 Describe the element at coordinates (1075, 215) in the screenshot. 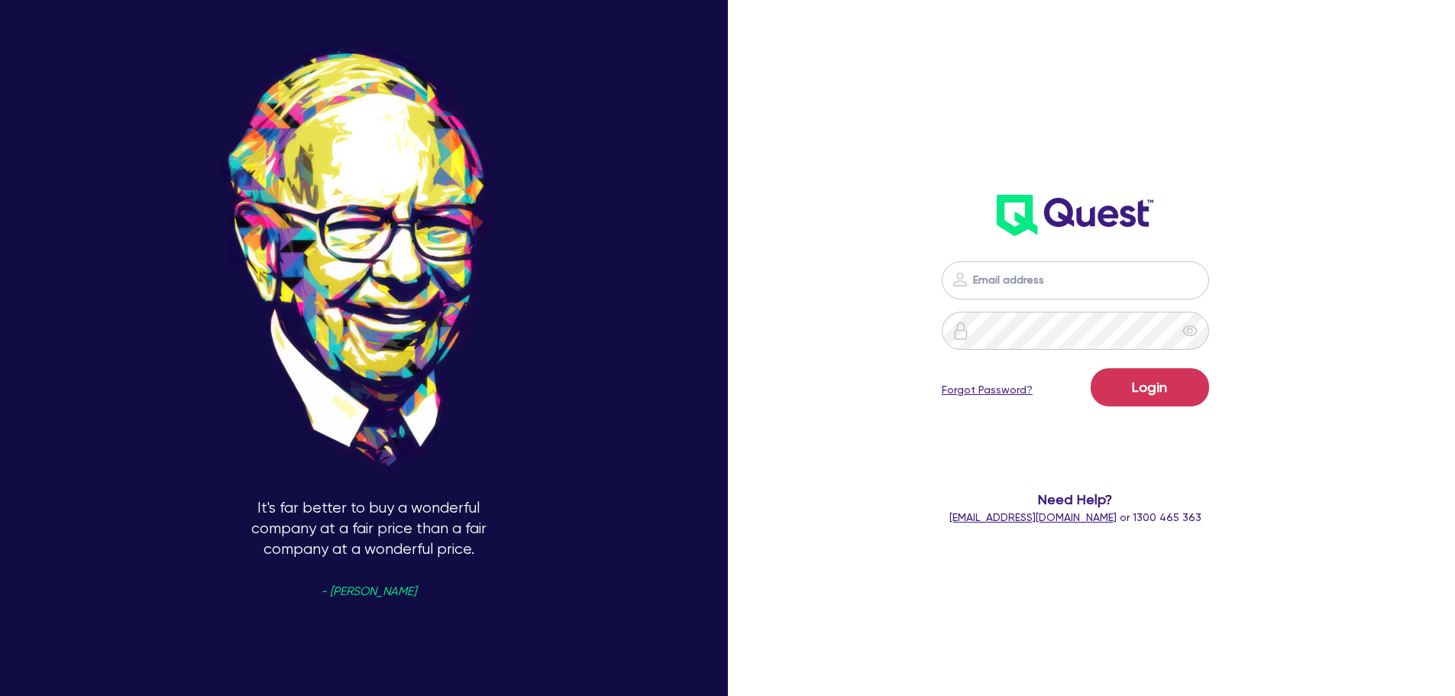

I see `img: wH2k97JdezQIQAAAABJRU5ErkJggg==` at that location.